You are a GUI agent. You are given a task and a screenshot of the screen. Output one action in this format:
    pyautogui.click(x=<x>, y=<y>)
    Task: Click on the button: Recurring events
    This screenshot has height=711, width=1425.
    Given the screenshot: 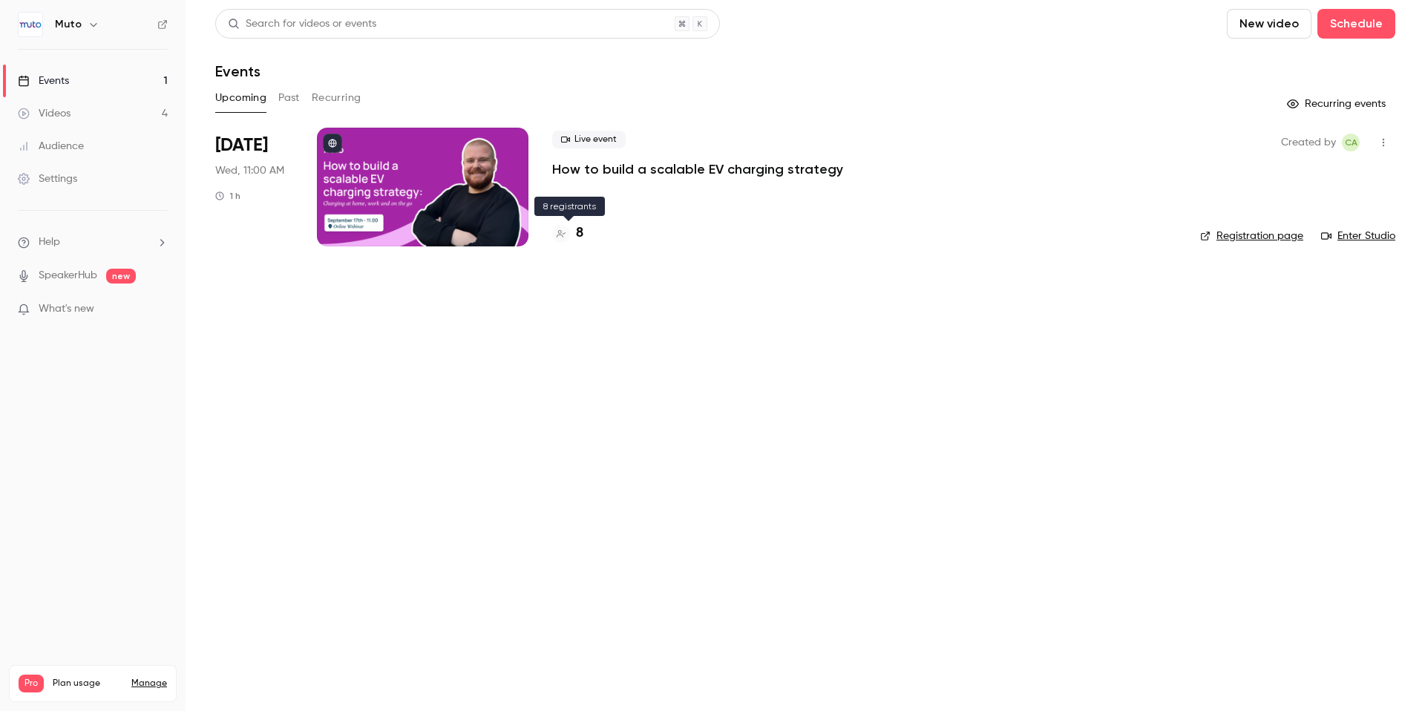 What is the action you would take?
    pyautogui.click(x=1337, y=104)
    